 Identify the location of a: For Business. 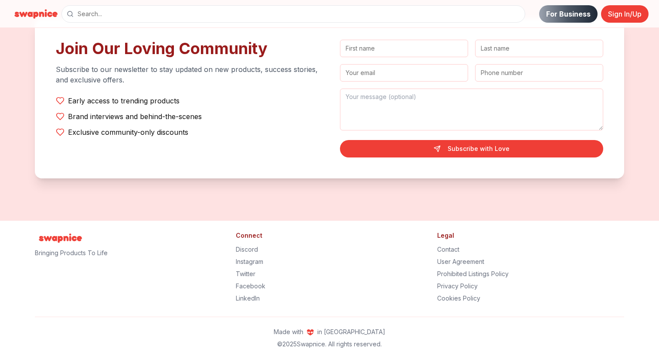
(568, 14).